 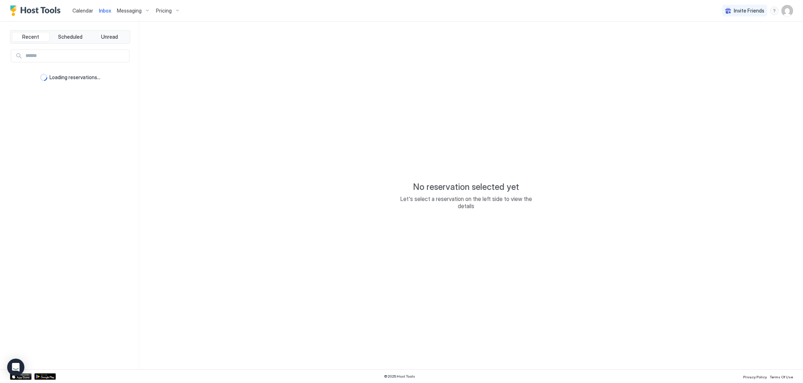 I want to click on span: Terms Of Use, so click(x=781, y=377).